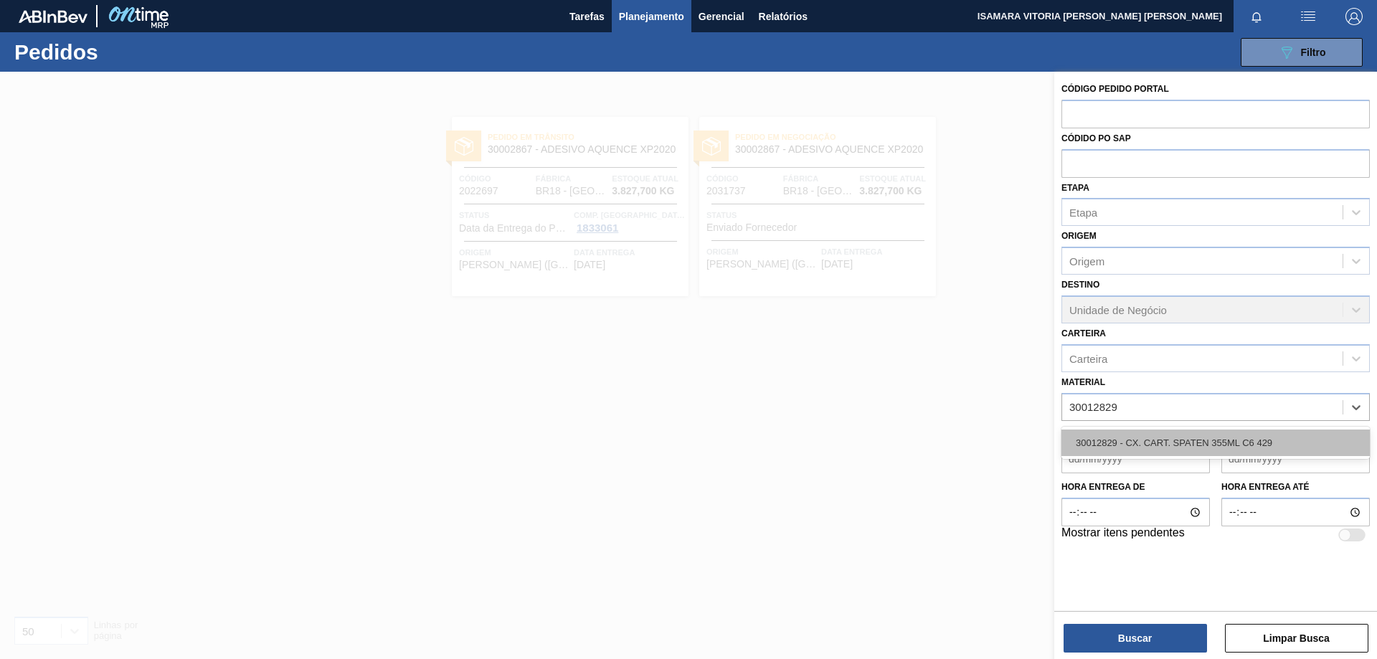  What do you see at coordinates (1354, 16) in the screenshot?
I see `img: Logout` at bounding box center [1354, 16].